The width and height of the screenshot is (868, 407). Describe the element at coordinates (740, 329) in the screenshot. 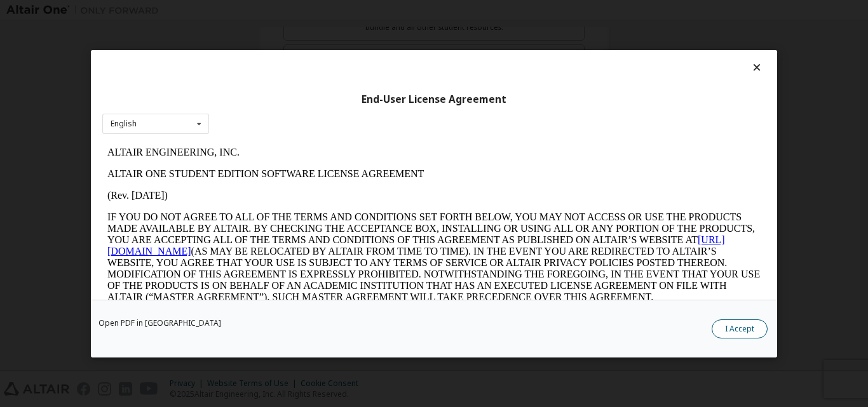

I see `button: I Accept` at that location.